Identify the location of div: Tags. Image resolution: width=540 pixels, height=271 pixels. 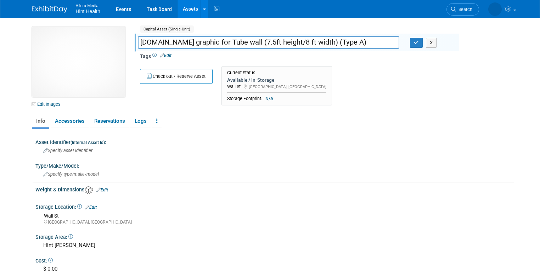
(297, 59).